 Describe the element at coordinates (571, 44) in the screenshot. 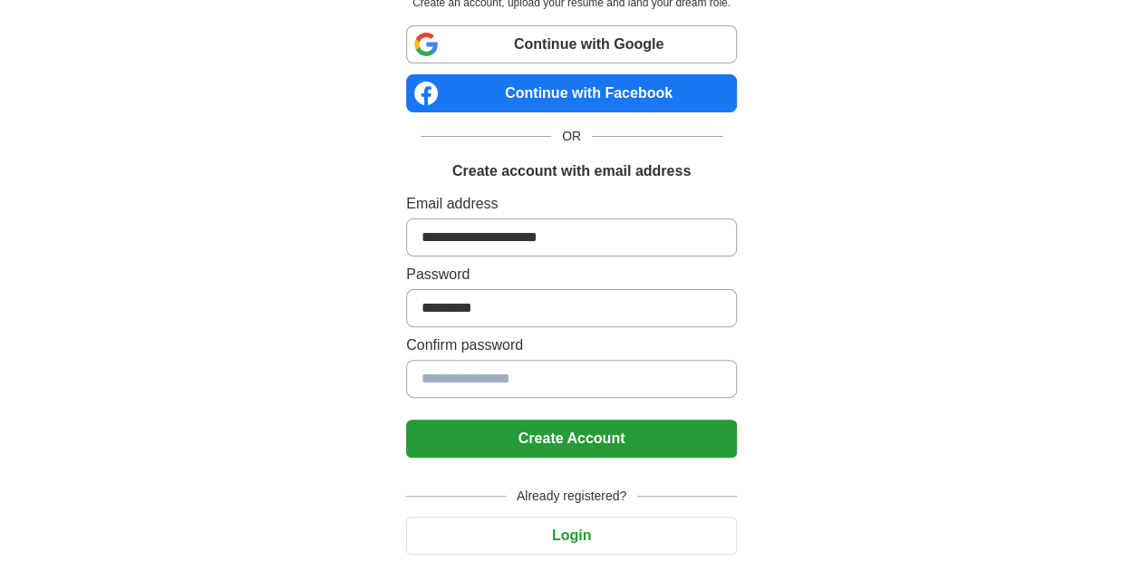

I see `a: Continue with Google` at that location.